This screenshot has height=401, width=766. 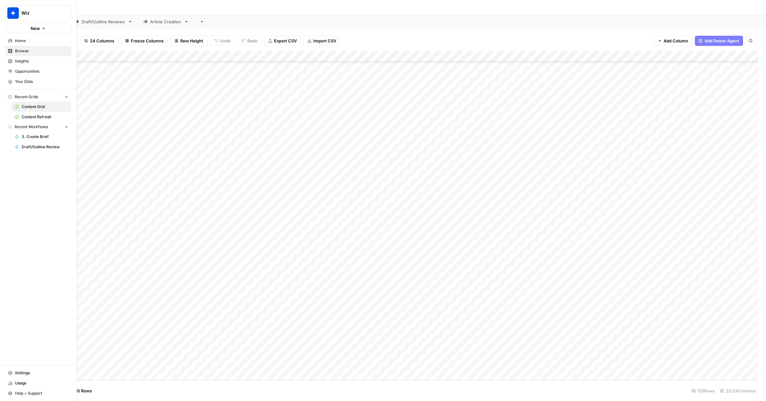 What do you see at coordinates (722, 41) in the screenshot?
I see `span: Add Power Agent` at bounding box center [722, 41].